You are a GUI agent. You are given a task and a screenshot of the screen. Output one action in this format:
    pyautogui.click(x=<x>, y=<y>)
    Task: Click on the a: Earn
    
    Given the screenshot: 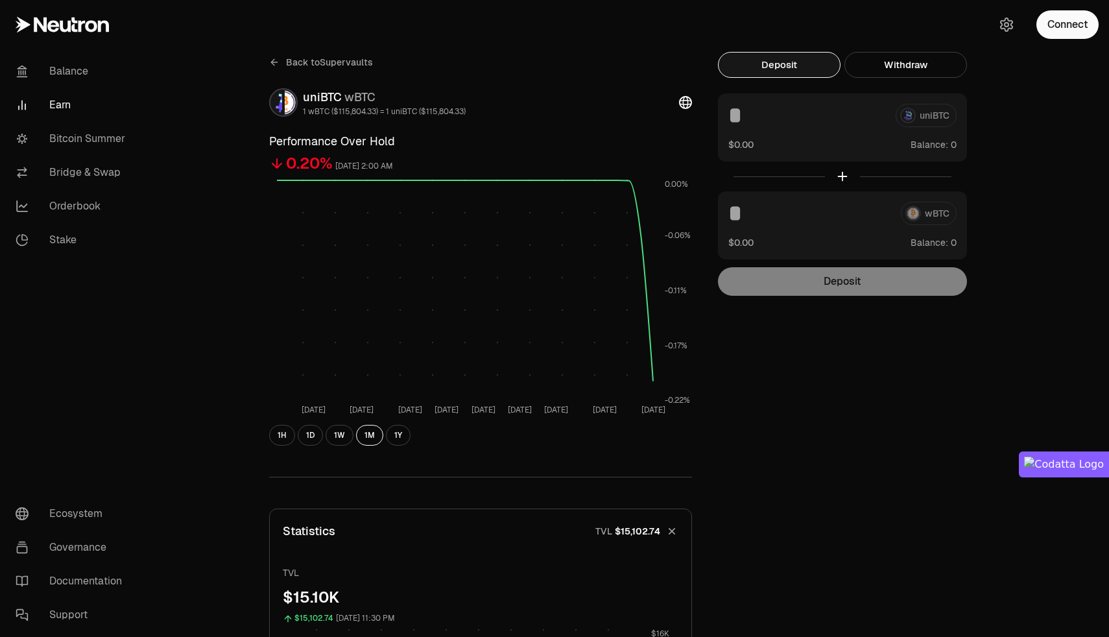 What is the action you would take?
    pyautogui.click(x=73, y=105)
    